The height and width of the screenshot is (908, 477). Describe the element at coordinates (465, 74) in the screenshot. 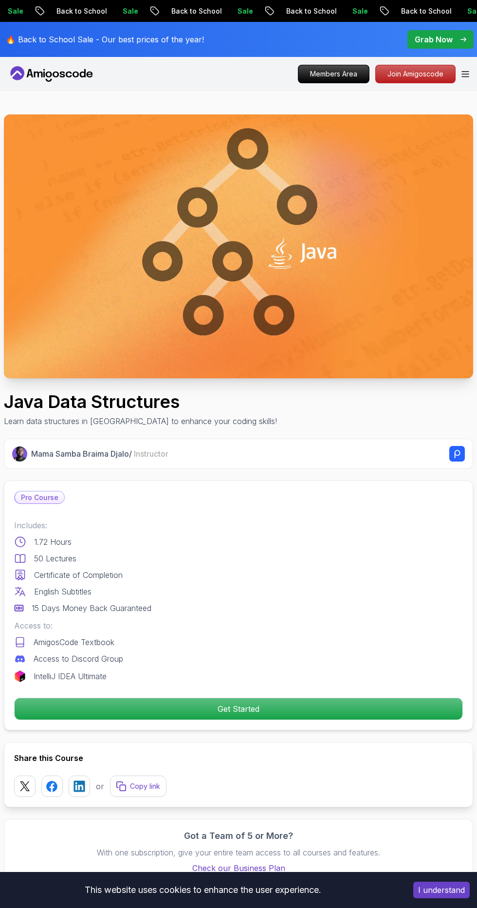

I see `div: Open Menu` at that location.